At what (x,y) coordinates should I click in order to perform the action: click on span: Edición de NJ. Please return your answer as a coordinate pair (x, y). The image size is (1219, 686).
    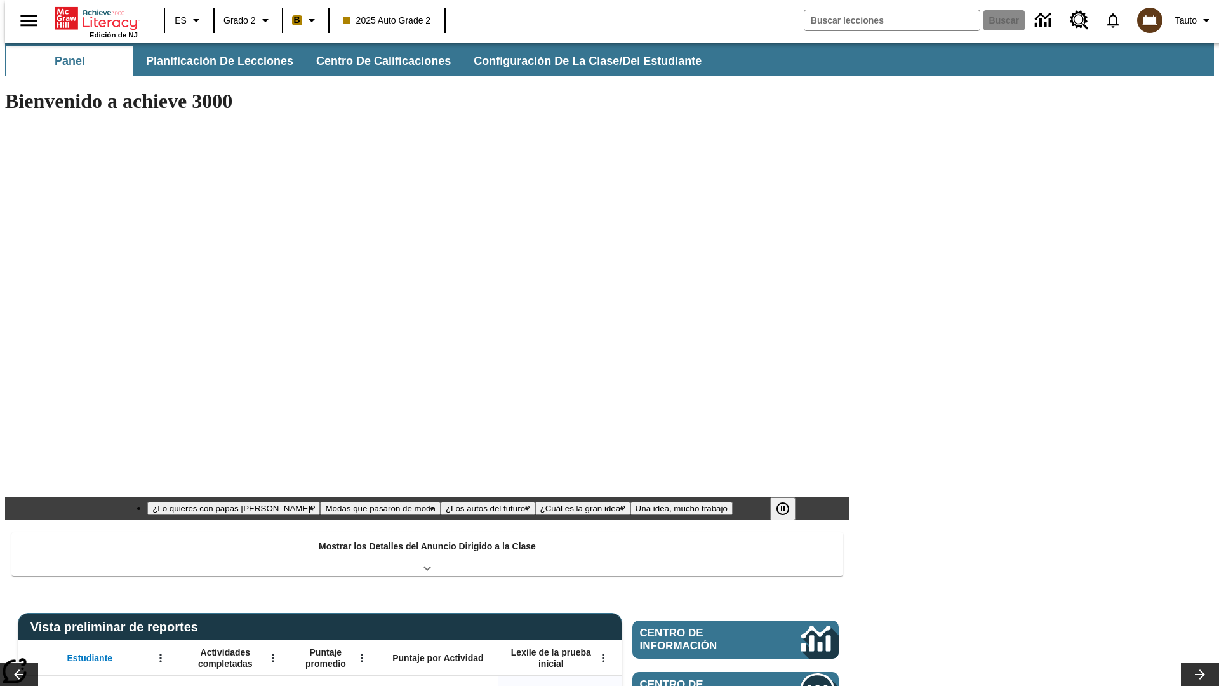
    Looking at the image, I should click on (114, 35).